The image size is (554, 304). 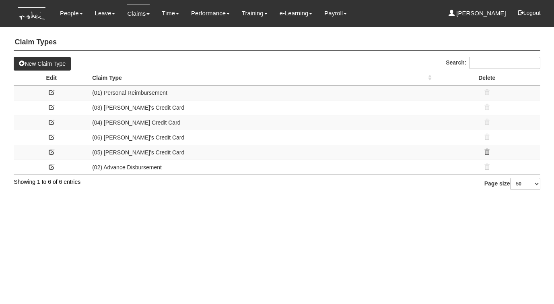 What do you see at coordinates (487, 78) in the screenshot?
I see `th: Delete` at bounding box center [487, 78].